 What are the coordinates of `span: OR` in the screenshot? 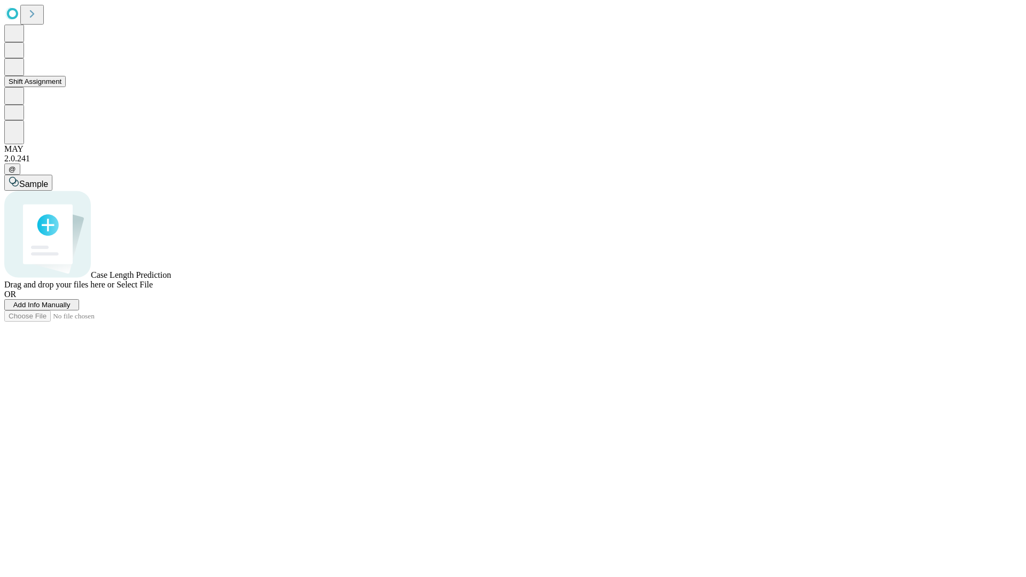 It's located at (10, 294).